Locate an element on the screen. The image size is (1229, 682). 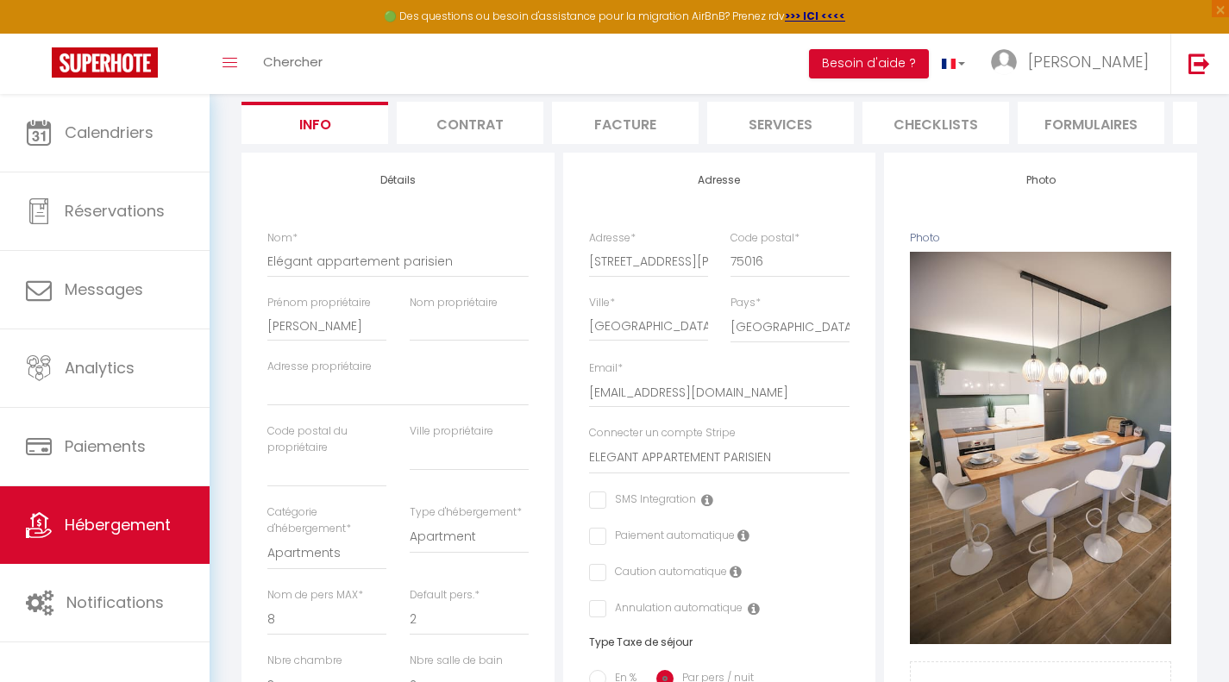
label: Ville is located at coordinates (602, 303).